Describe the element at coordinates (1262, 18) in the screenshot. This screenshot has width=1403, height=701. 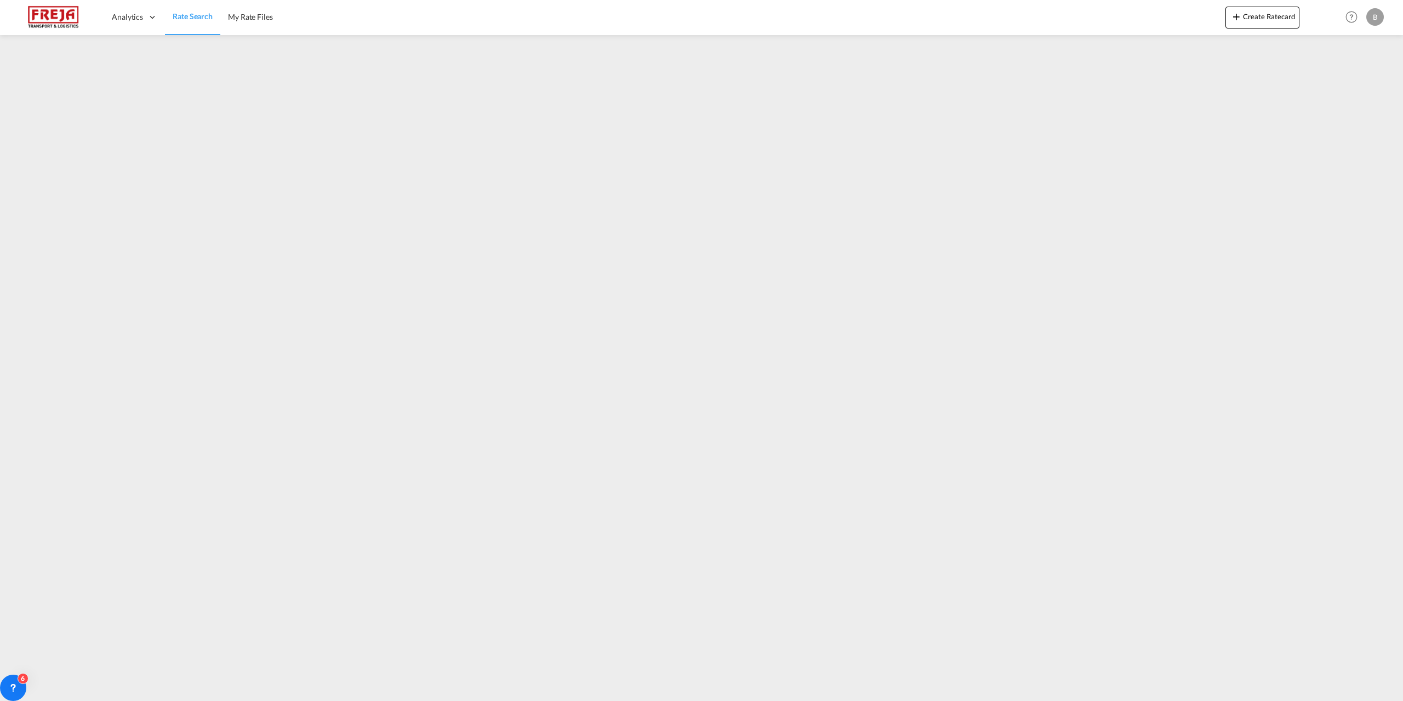
I see `button: icon-plus 400-fgCreate Ratecard` at that location.